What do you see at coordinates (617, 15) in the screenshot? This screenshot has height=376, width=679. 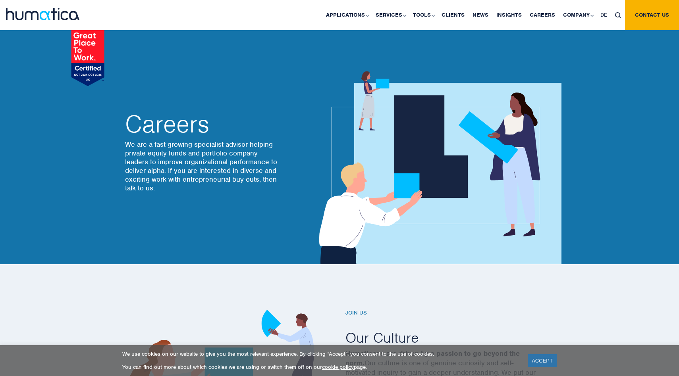 I see `img: search_icon` at bounding box center [617, 15].